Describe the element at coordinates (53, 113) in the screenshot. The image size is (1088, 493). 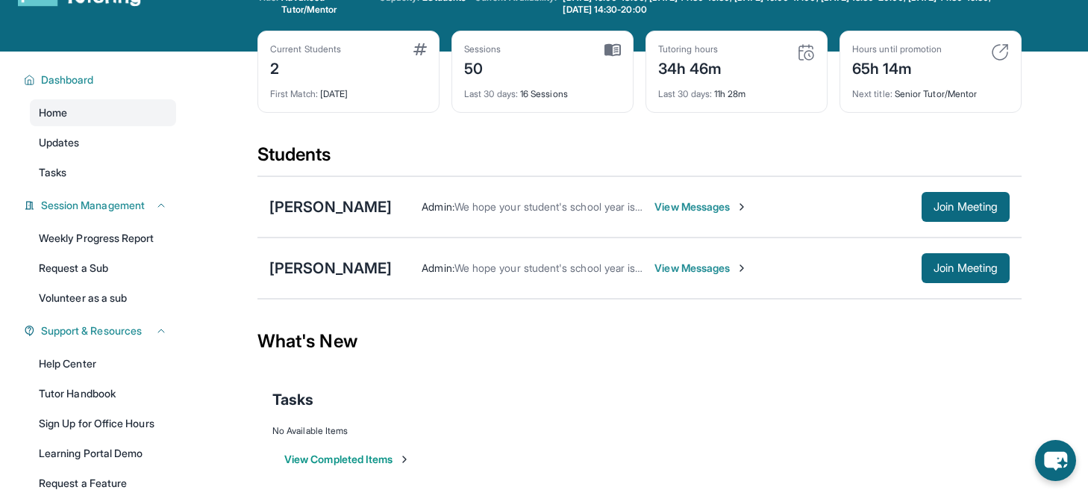
I see `span: Home` at that location.